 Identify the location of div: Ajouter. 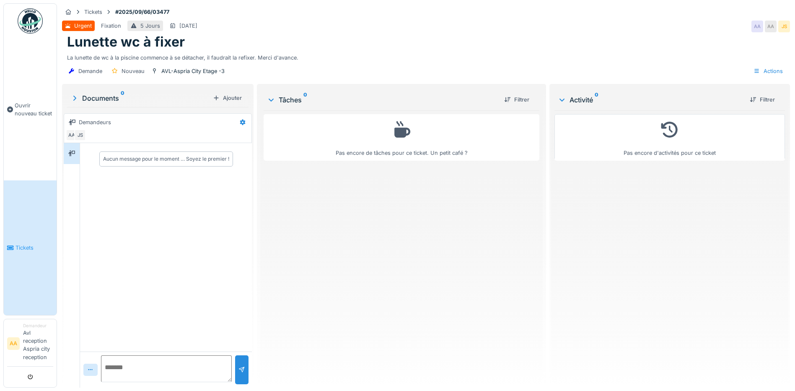
(227, 98).